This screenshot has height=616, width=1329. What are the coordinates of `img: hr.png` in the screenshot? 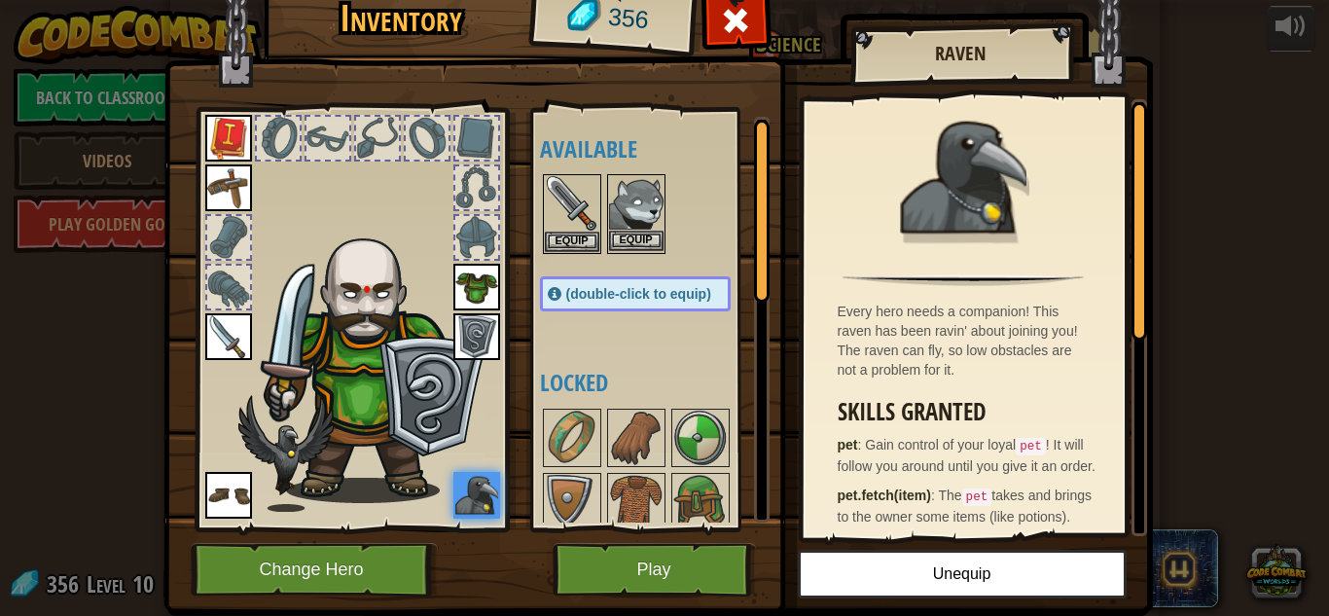 It's located at (962, 280).